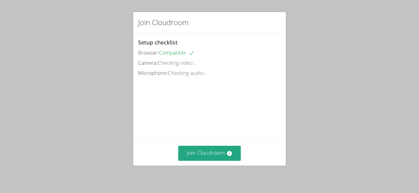 The height and width of the screenshot is (193, 419). What do you see at coordinates (210, 153) in the screenshot?
I see `button: Join Cloudroom` at bounding box center [210, 153].